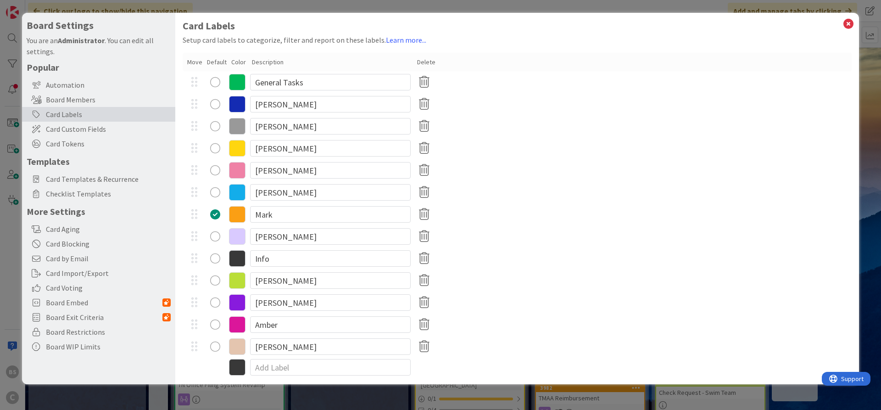 Image resolution: width=881 pixels, height=410 pixels. I want to click on div: Board WIP Limits, so click(99, 347).